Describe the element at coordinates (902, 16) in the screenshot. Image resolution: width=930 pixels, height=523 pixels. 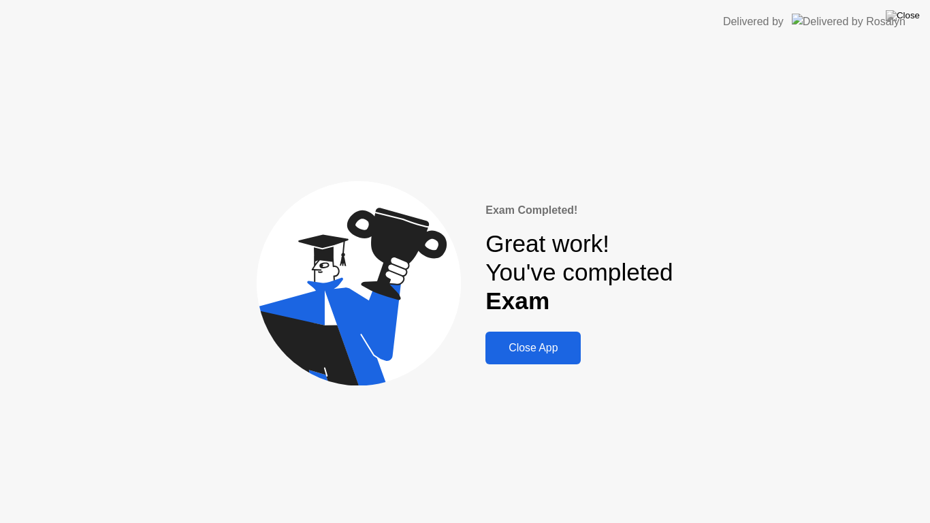
I see `img: Close` at that location.